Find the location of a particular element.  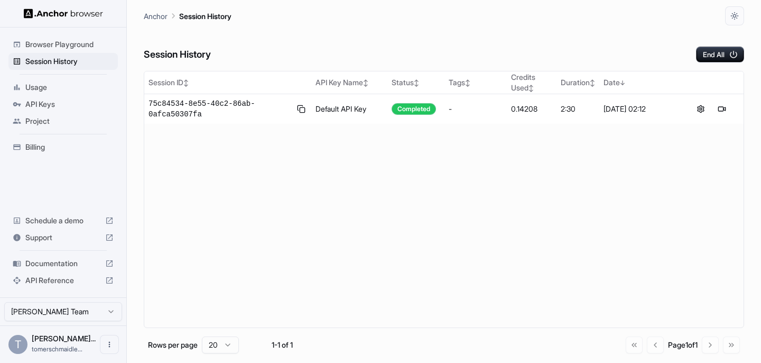

span: Documentation is located at coordinates (63, 263).